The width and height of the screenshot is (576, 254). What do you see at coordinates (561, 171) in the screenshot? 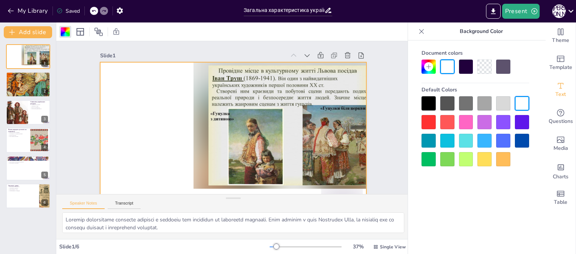
I see `div: Add charts and graphs` at bounding box center [561, 171].